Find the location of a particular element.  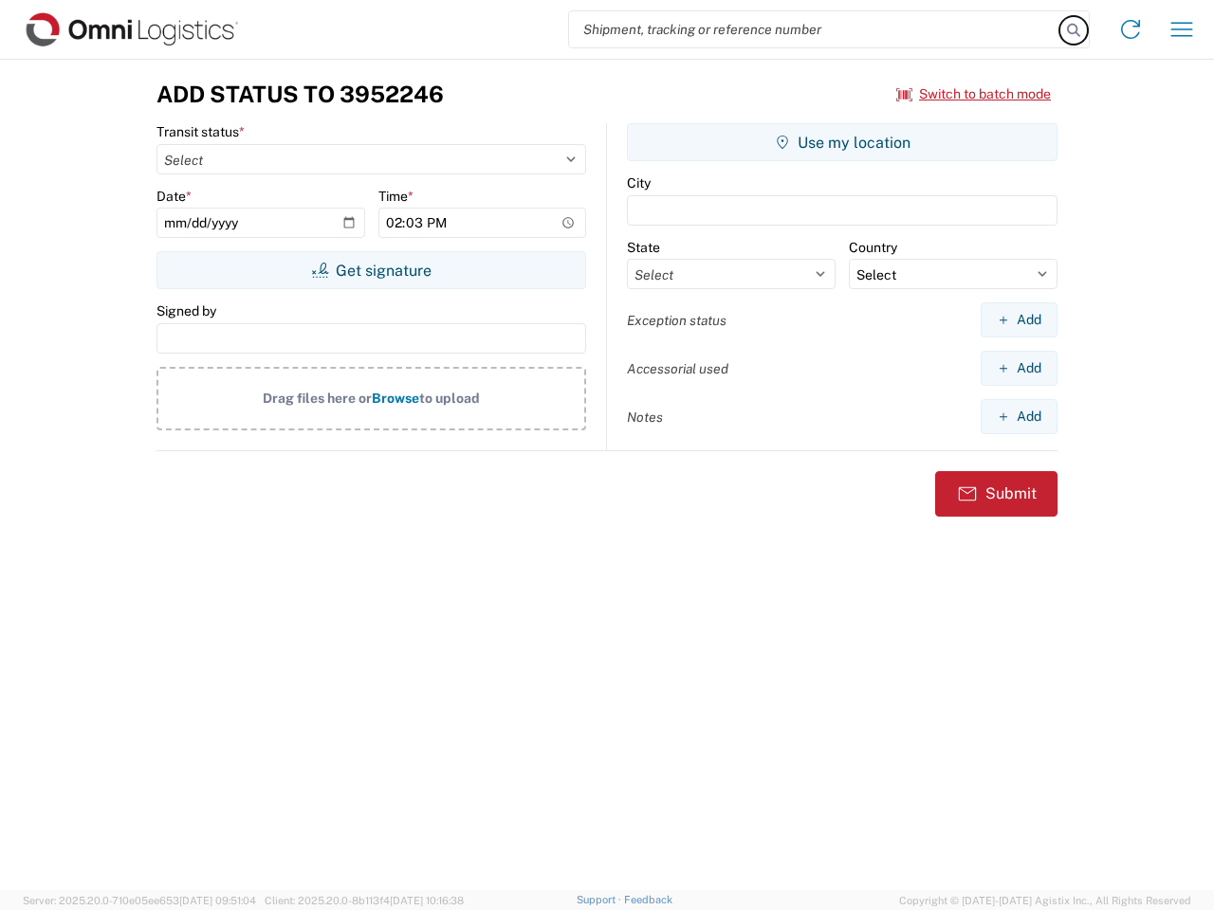

input: Shipment, tracking or reference number is located at coordinates (815, 29).